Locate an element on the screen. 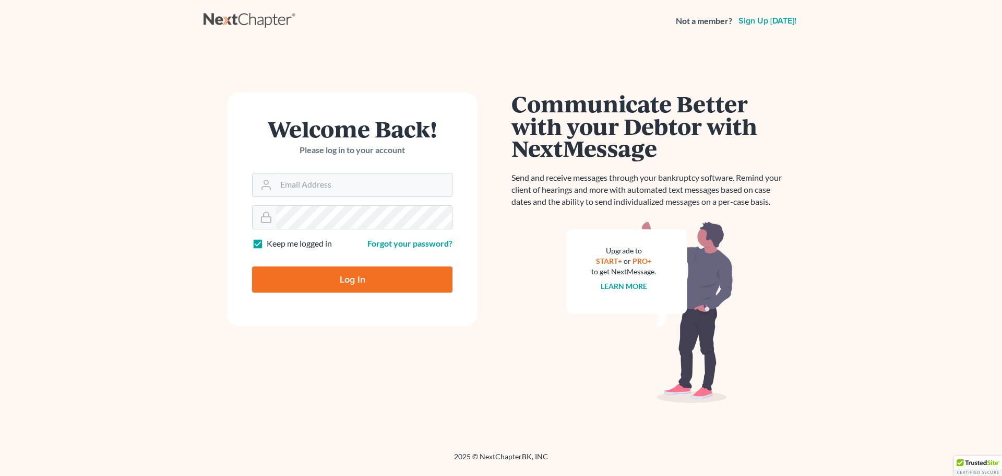  strong: Not a member? is located at coordinates (704, 21).